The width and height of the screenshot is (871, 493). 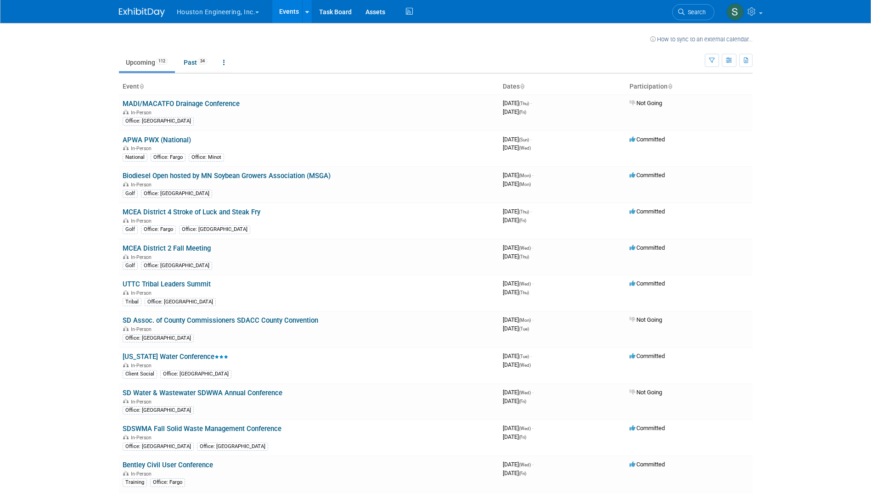 I want to click on span: (Sun), so click(x=524, y=140).